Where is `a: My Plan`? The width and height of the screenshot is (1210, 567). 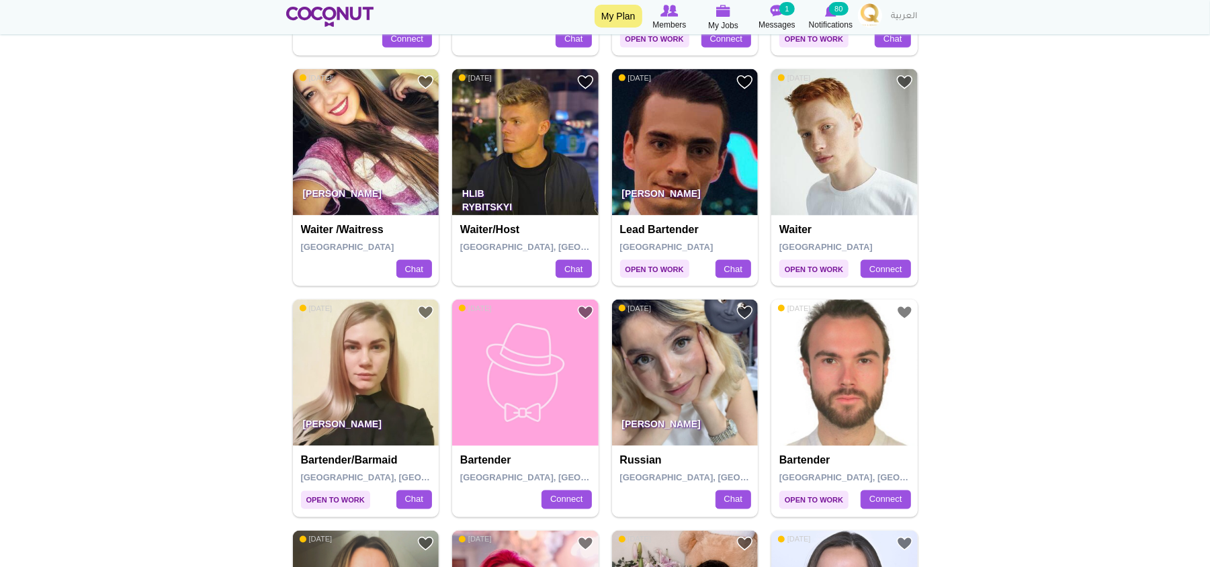
a: My Plan is located at coordinates (618, 16).